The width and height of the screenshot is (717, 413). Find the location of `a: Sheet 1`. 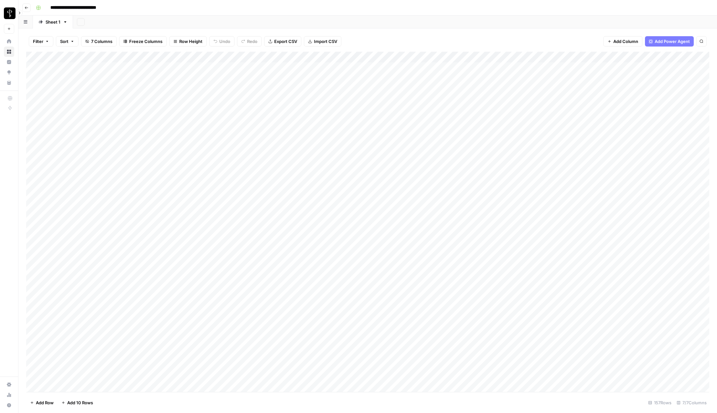

a: Sheet 1 is located at coordinates (53, 22).